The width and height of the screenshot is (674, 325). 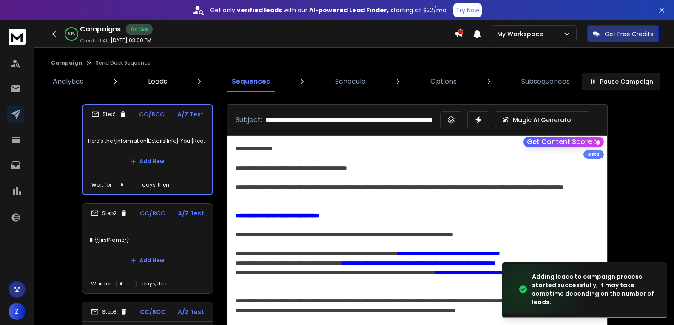 What do you see at coordinates (594, 289) in the screenshot?
I see `div: Adding leads to campaign process started successfully, it may take sometime depending on the numb...` at bounding box center [594, 289].